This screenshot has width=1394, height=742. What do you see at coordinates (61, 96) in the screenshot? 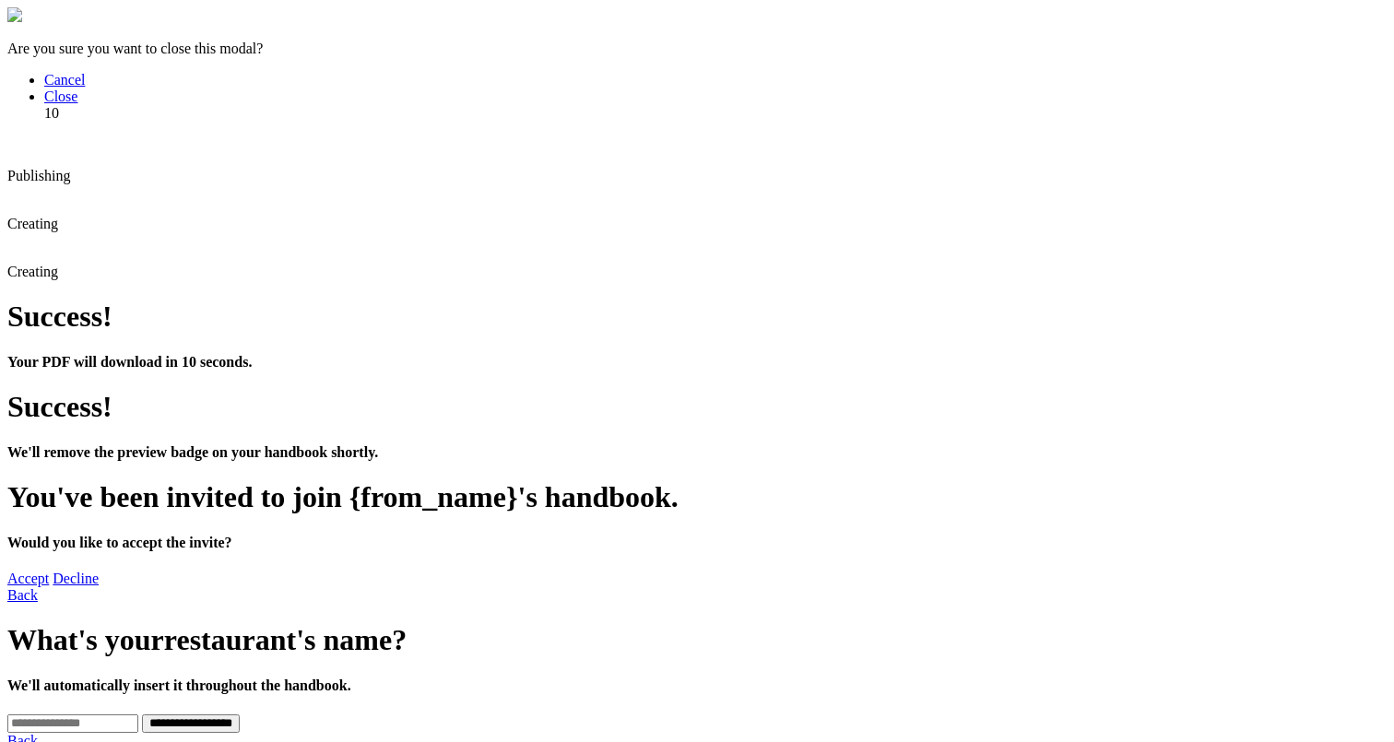
I see `a: Close` at bounding box center [61, 96].